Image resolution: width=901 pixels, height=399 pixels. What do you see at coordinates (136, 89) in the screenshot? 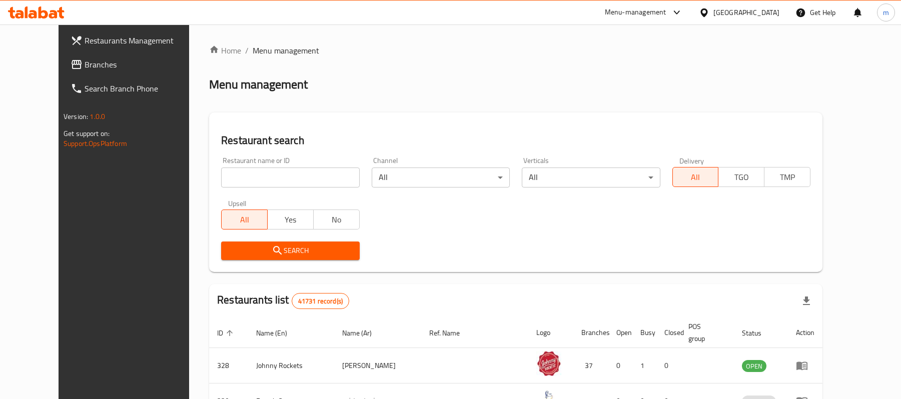
I see `a: Search Branch Phone` at bounding box center [136, 89].